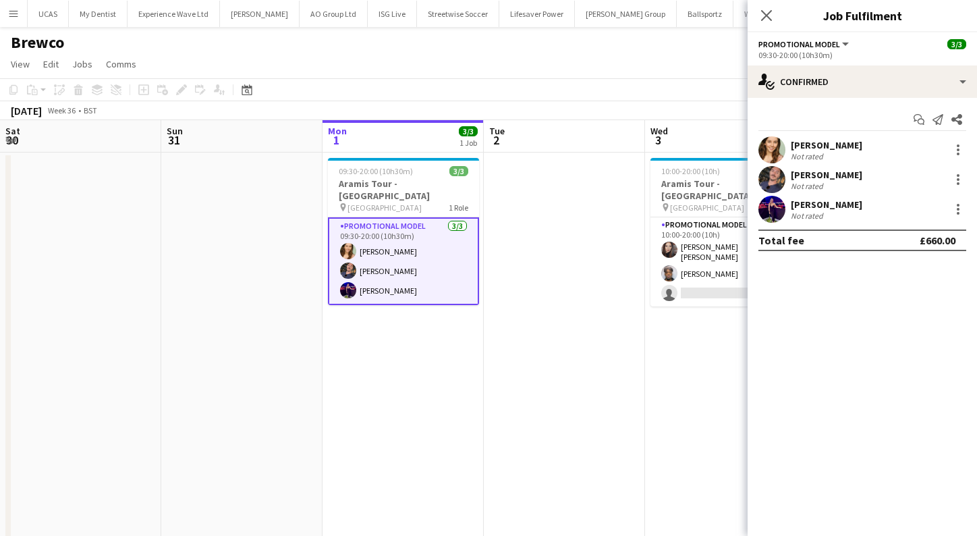 Image resolution: width=977 pixels, height=536 pixels. Describe the element at coordinates (121, 64) in the screenshot. I see `a: Comms` at that location.